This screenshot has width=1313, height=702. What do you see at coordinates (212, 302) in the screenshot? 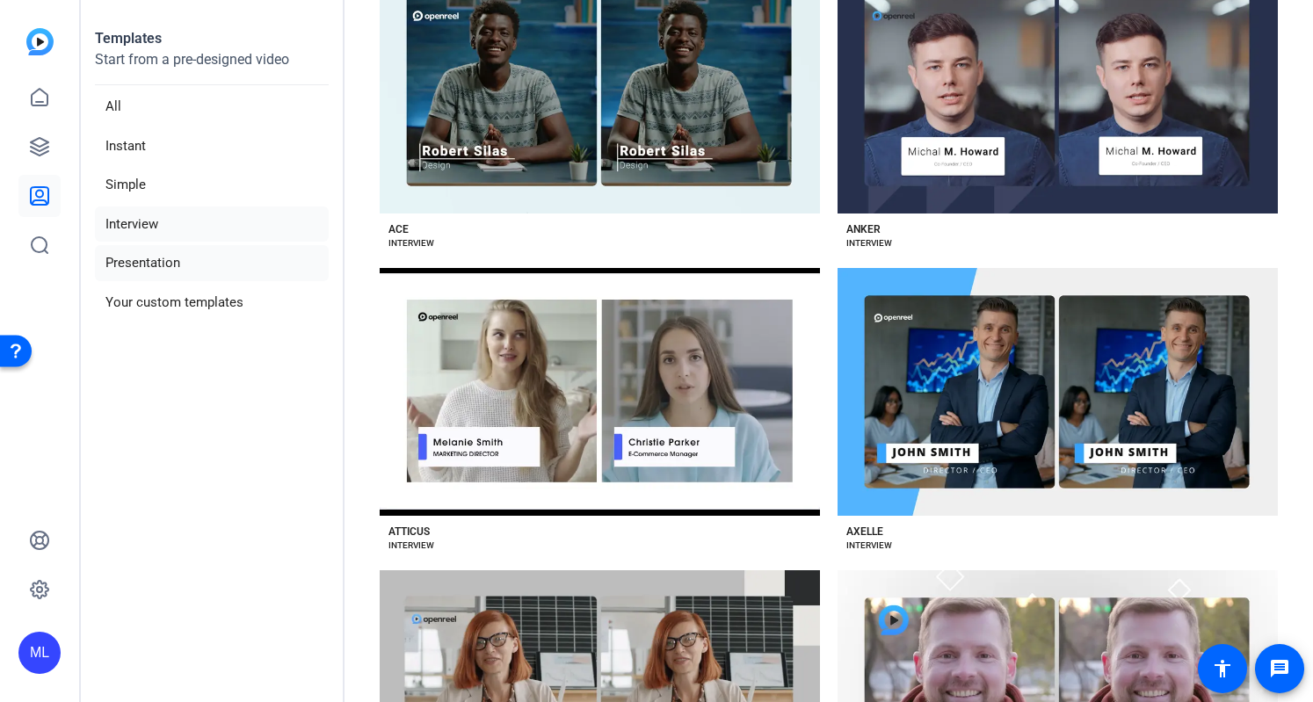
I see `li: Your custom templates` at bounding box center [212, 302].